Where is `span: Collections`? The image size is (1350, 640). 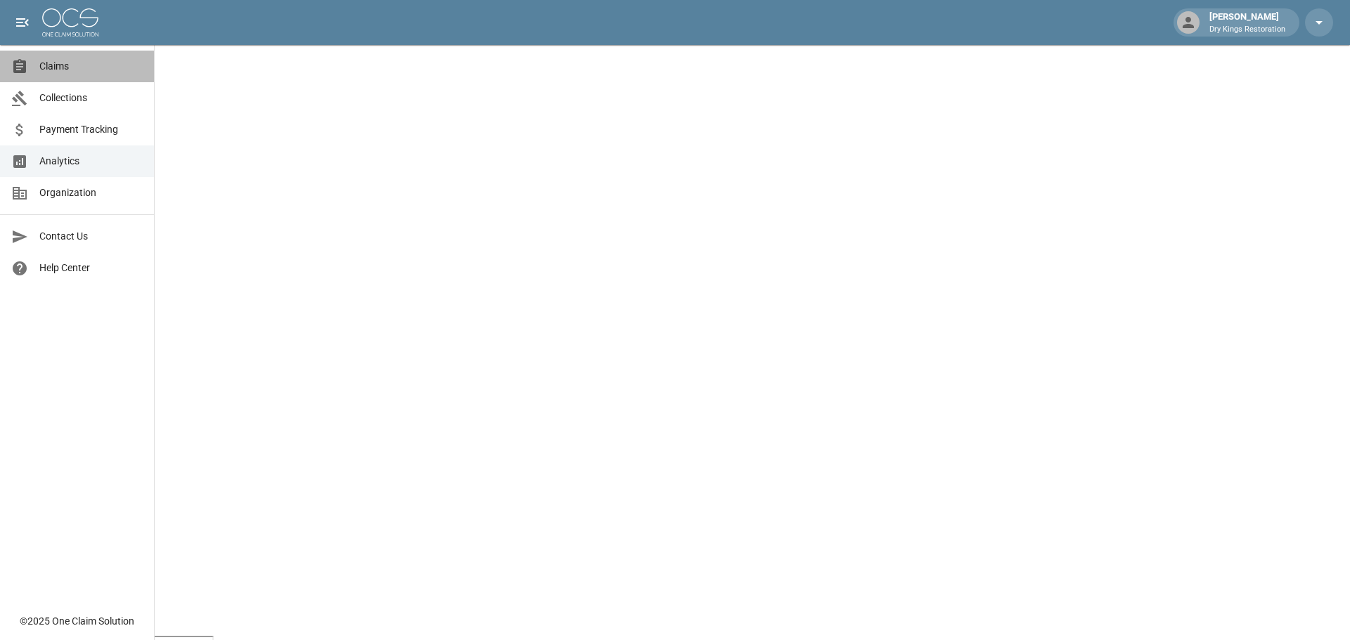
span: Collections is located at coordinates (91, 98).